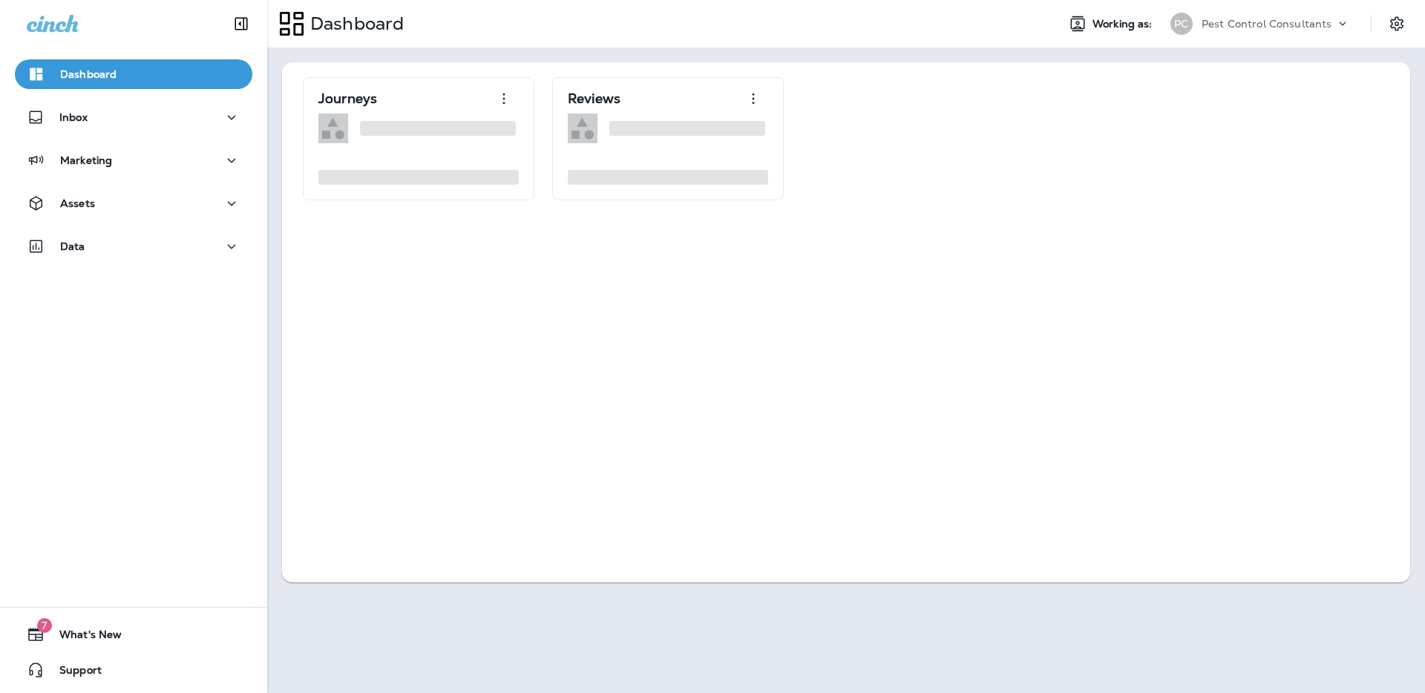 This screenshot has width=1425, height=693. What do you see at coordinates (134, 160) in the screenshot?
I see `button: Marketing` at bounding box center [134, 160].